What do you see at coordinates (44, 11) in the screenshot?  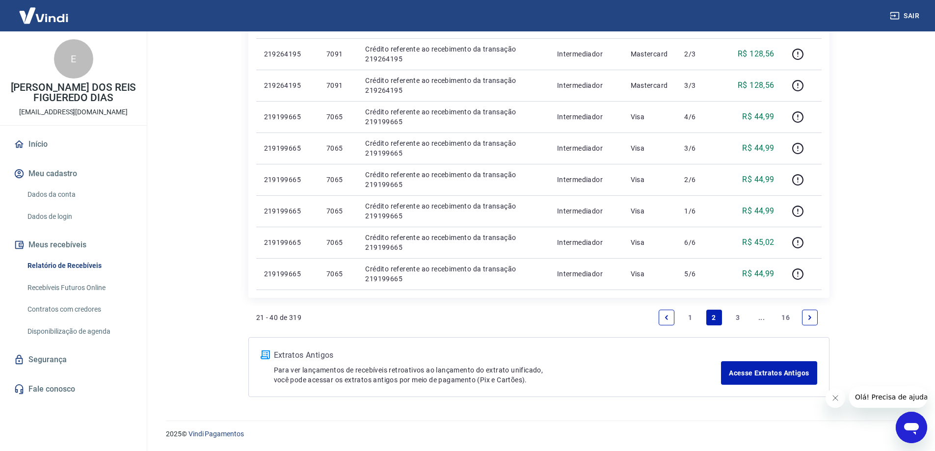 I see `span: Olá! Precisa de ajuda?` at bounding box center [44, 11].